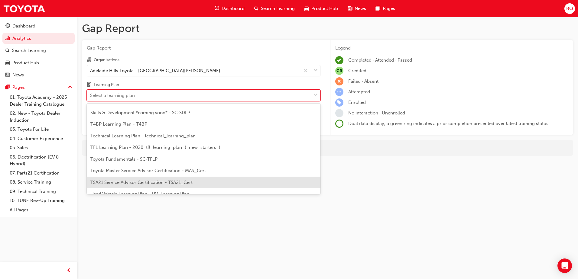  What do you see at coordinates (359, 92) in the screenshot?
I see `span: Attempted` at bounding box center [359, 92].